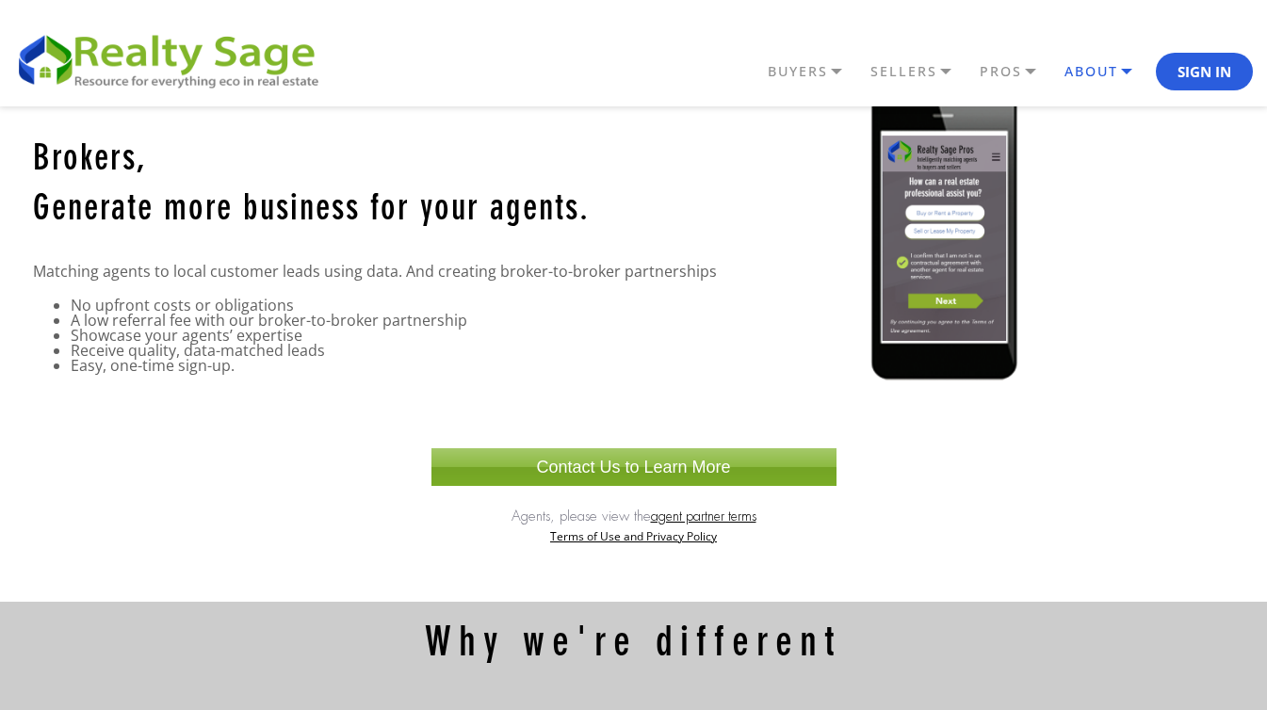  What do you see at coordinates (703, 516) in the screenshot?
I see `span: agent partner terms` at bounding box center [703, 516].